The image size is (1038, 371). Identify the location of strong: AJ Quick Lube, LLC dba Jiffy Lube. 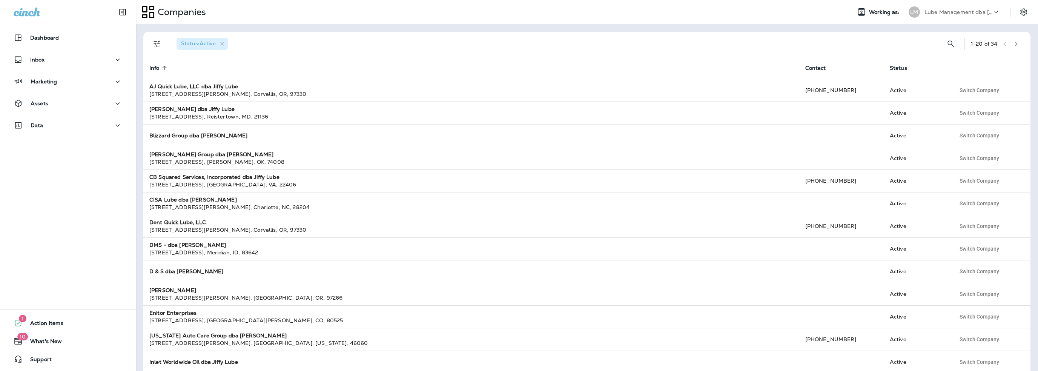
(194, 86).